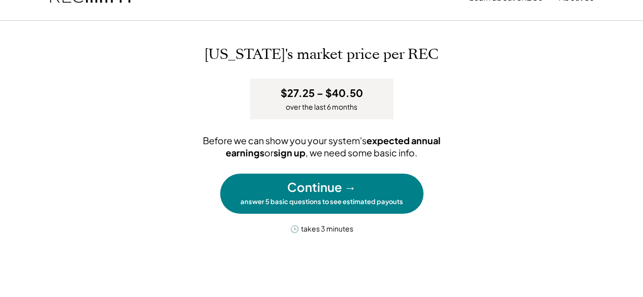 Image resolution: width=643 pixels, height=297 pixels. I want to click on strong: expected annual earnings, so click(334, 146).